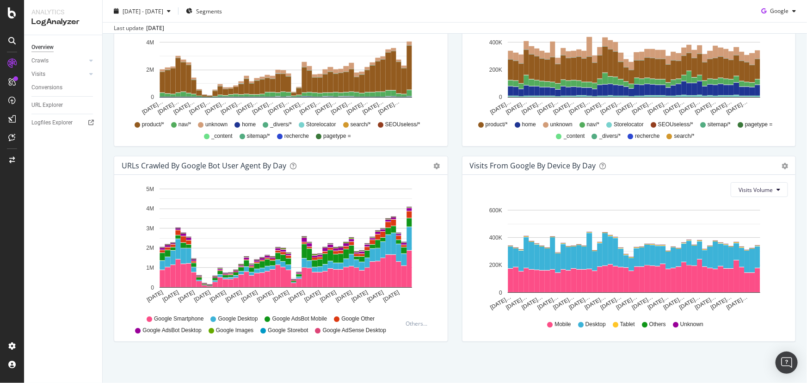  I want to click on span: Google Desktop, so click(238, 319).